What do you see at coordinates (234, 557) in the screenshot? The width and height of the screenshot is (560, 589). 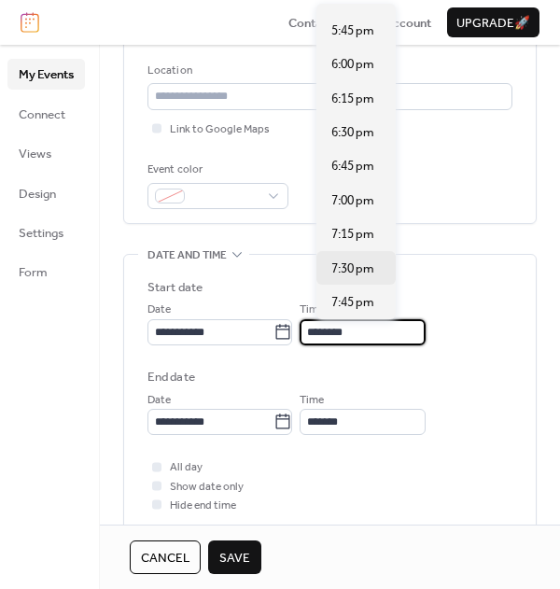 I see `button: Save` at bounding box center [234, 557].